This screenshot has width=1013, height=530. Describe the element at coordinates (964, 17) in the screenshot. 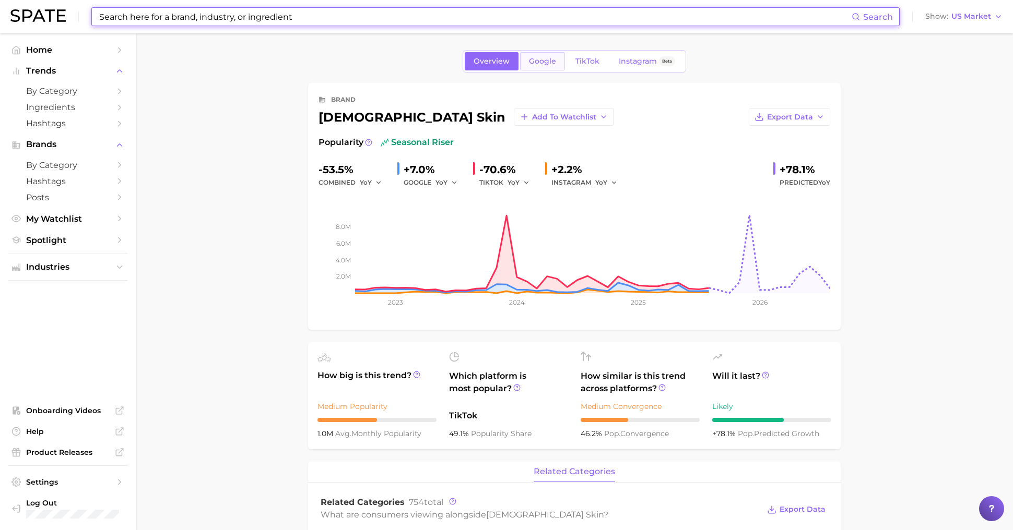

I see `button: ShowUS Market` at that location.